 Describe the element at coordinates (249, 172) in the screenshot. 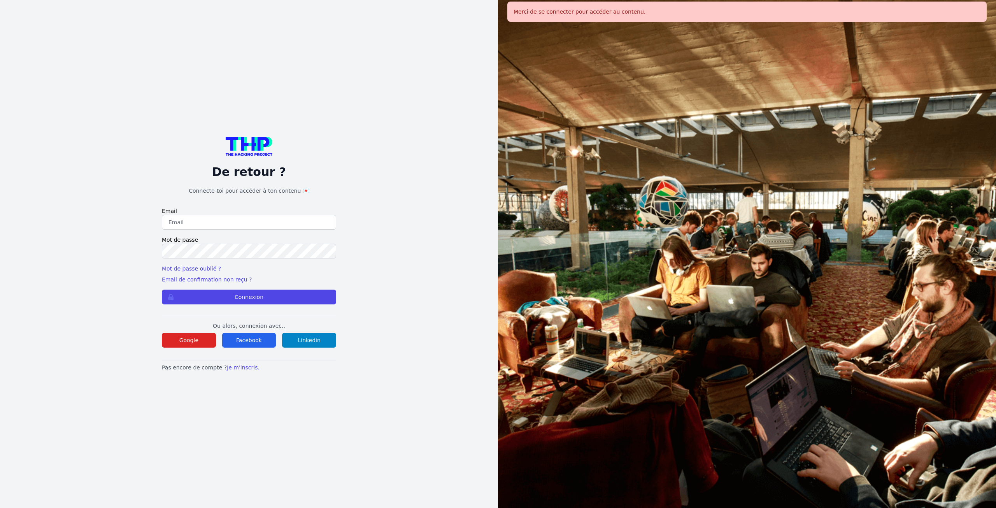

I see `p: De retour ?` at that location.